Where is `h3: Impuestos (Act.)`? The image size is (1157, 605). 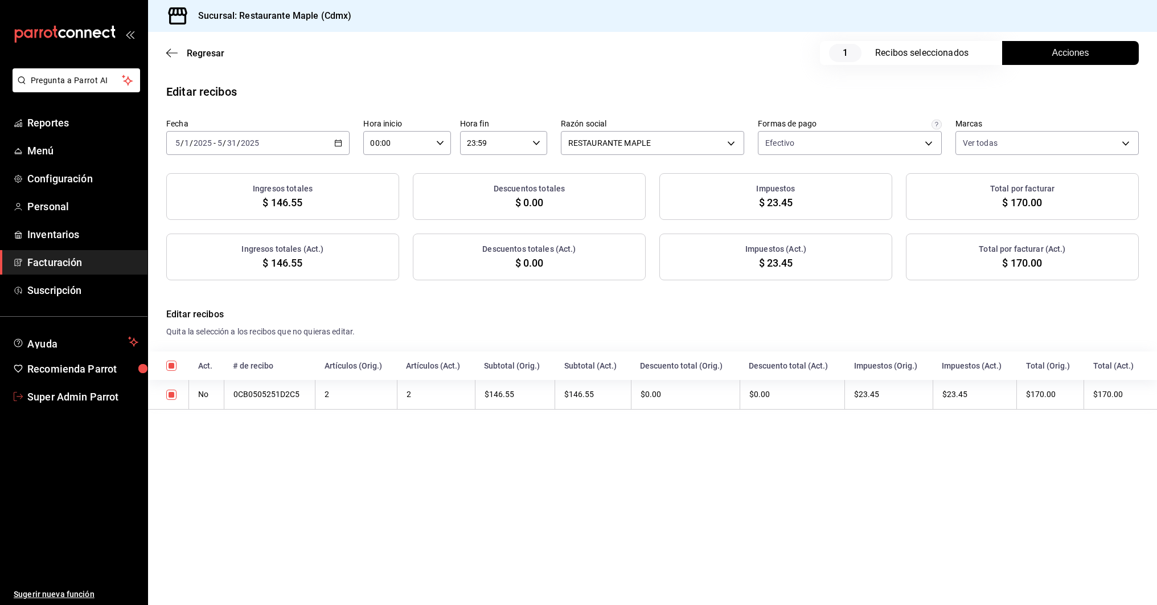
h3: Impuestos (Act.) is located at coordinates (775, 249).